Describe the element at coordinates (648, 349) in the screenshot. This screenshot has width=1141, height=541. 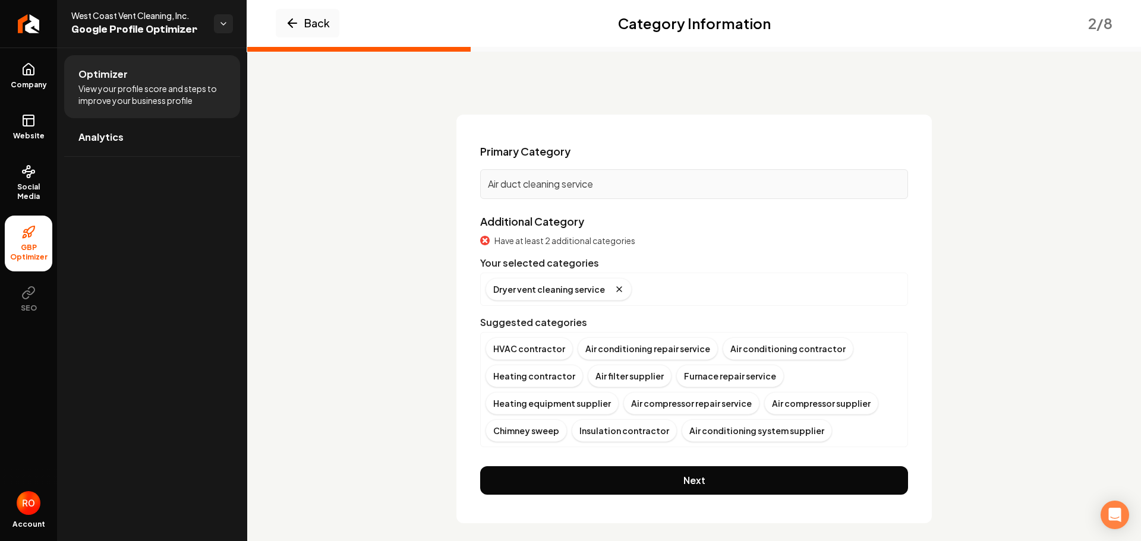
I see `div: Air conditioning repair service` at that location.